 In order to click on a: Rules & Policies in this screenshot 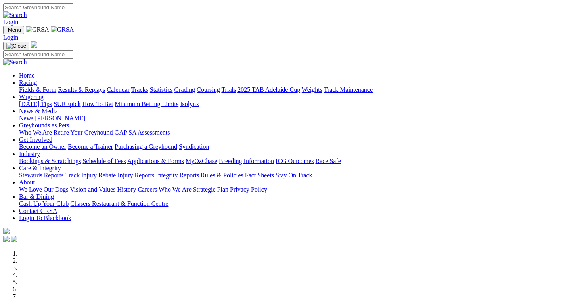, I will do `click(222, 175)`.